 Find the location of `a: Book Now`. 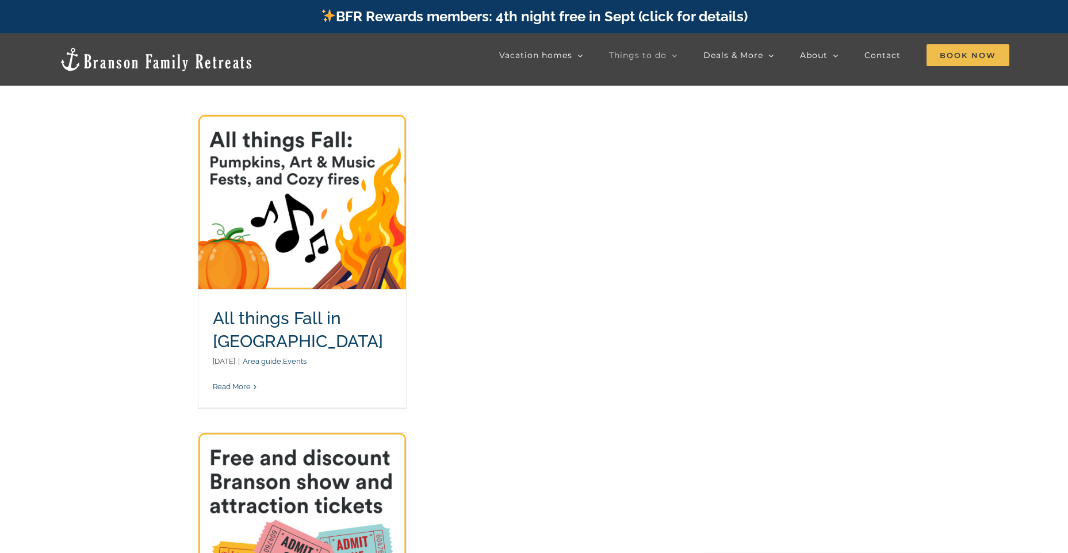

a: Book Now is located at coordinates (968, 55).